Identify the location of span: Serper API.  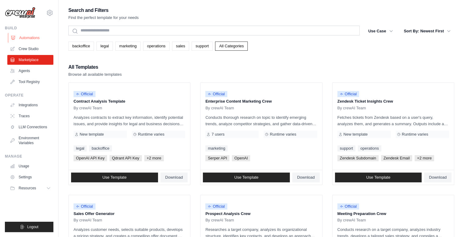
(217, 158).